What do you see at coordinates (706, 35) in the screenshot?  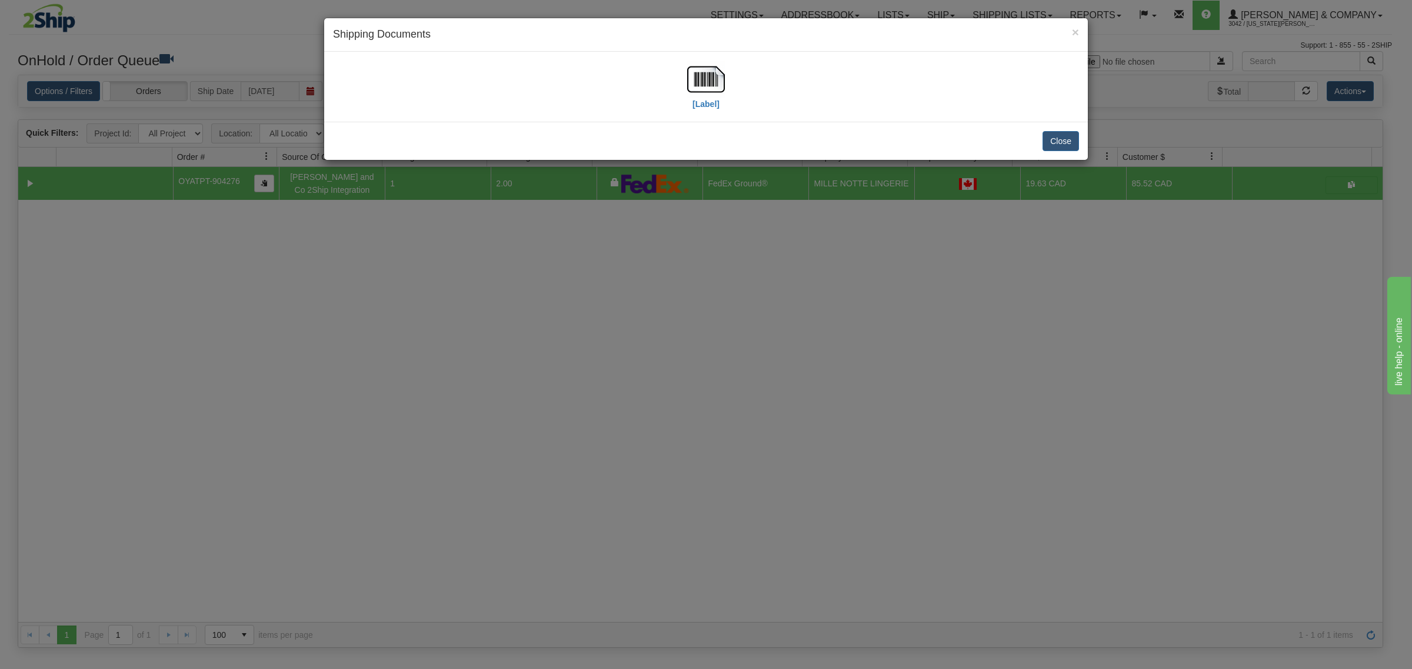 I see `h4: Shipping Documents` at bounding box center [706, 35].